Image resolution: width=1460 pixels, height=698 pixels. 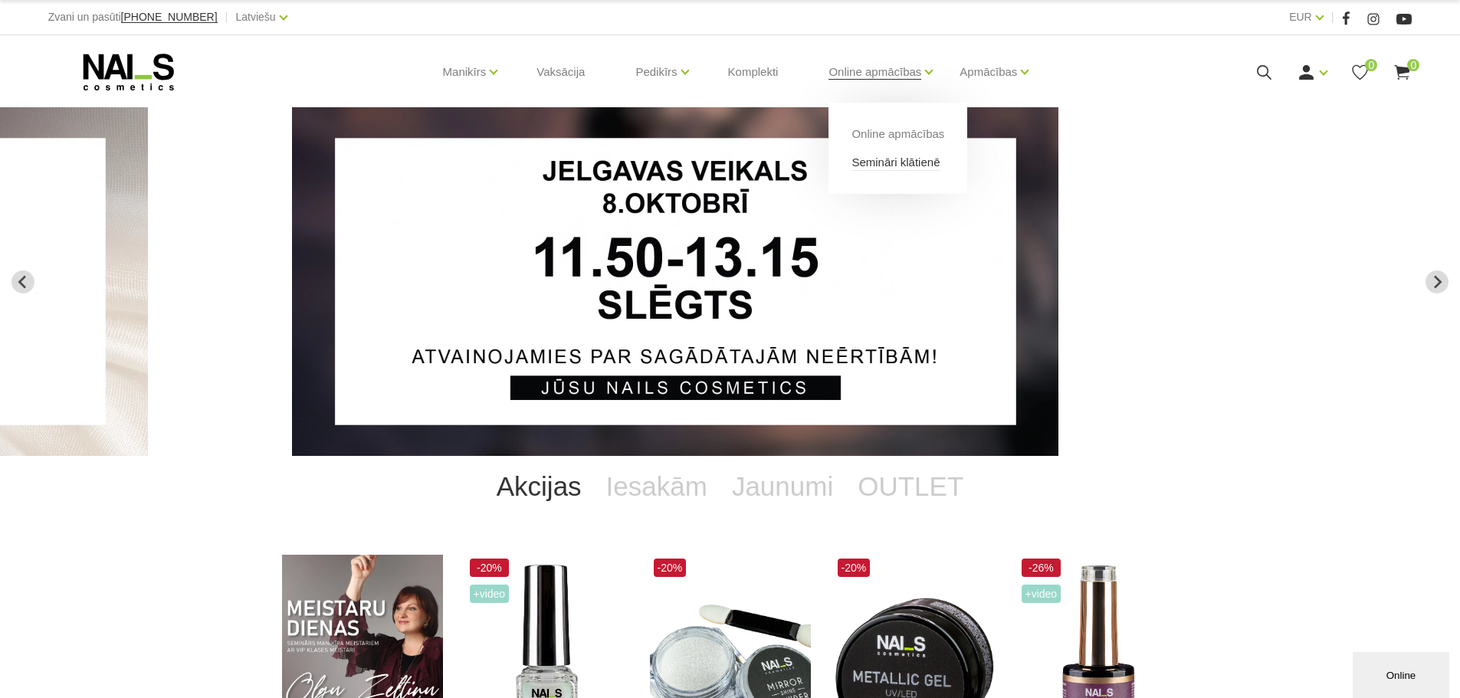 What do you see at coordinates (539, 487) in the screenshot?
I see `a: Akcijas` at bounding box center [539, 487].